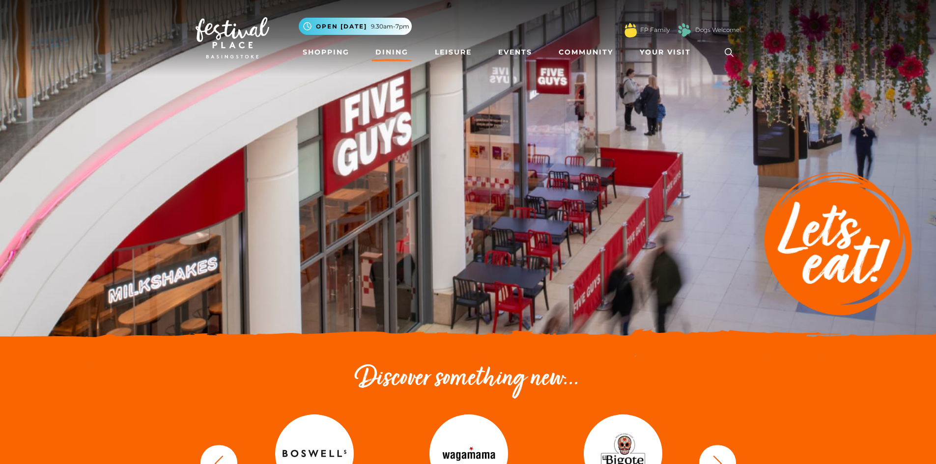 This screenshot has height=464, width=936. What do you see at coordinates (453, 52) in the screenshot?
I see `a: Leisure` at bounding box center [453, 52].